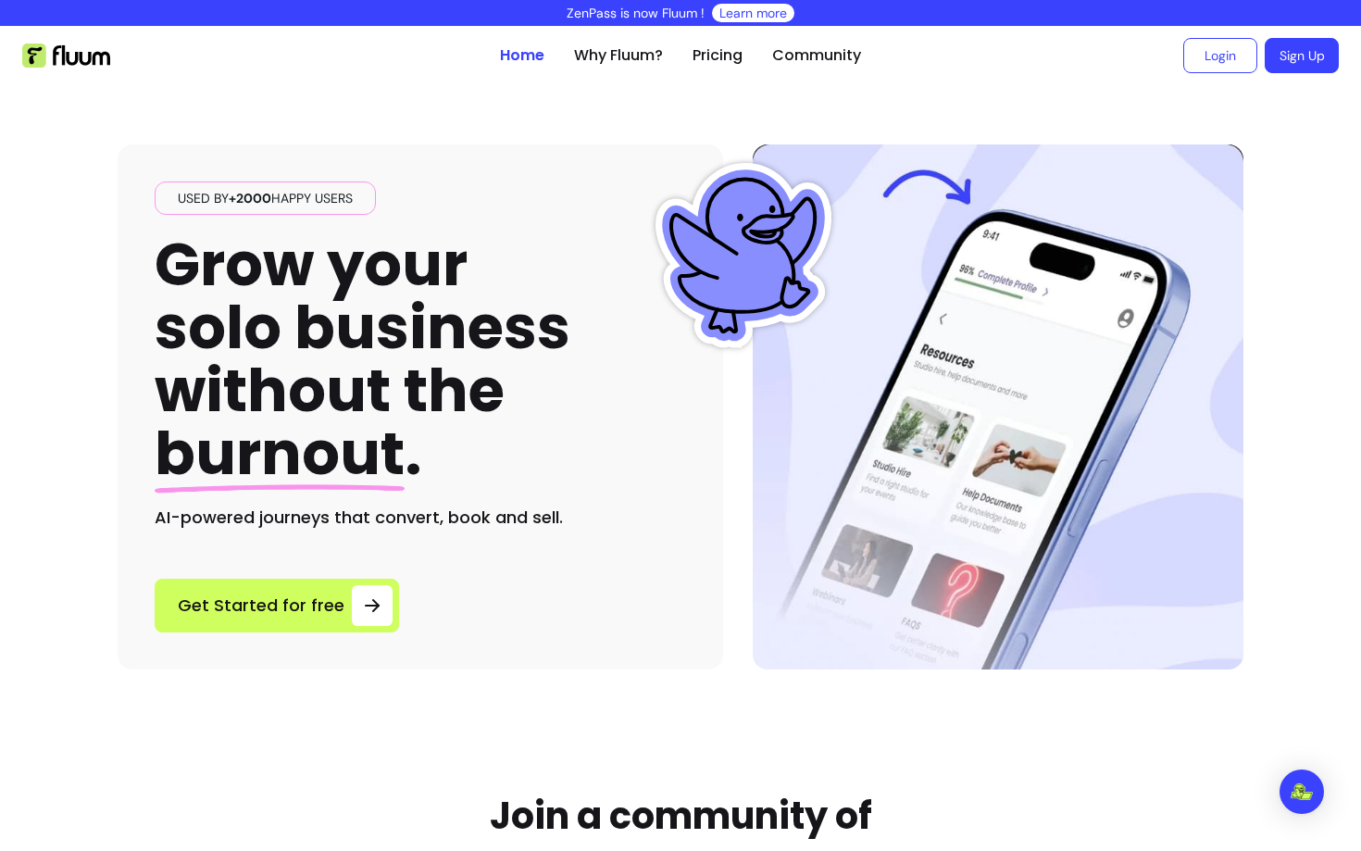  What do you see at coordinates (66, 56) in the screenshot?
I see `img: Fluum Logo` at bounding box center [66, 56].